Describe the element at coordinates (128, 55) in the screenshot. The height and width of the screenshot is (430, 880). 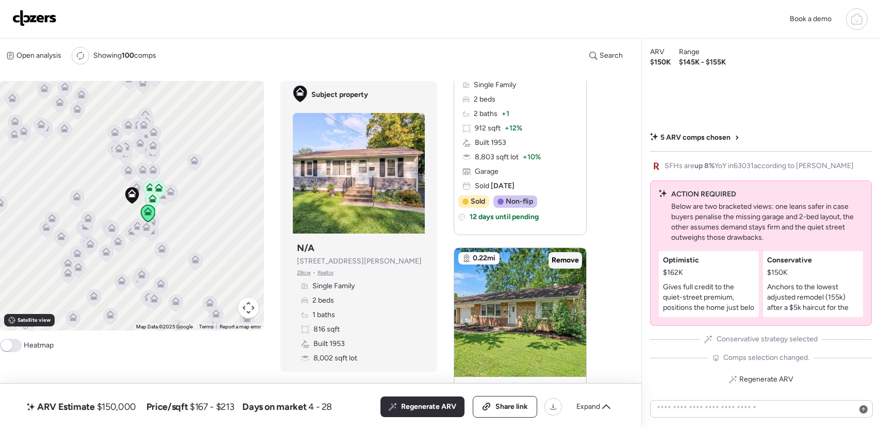
I see `span: 100` at that location.